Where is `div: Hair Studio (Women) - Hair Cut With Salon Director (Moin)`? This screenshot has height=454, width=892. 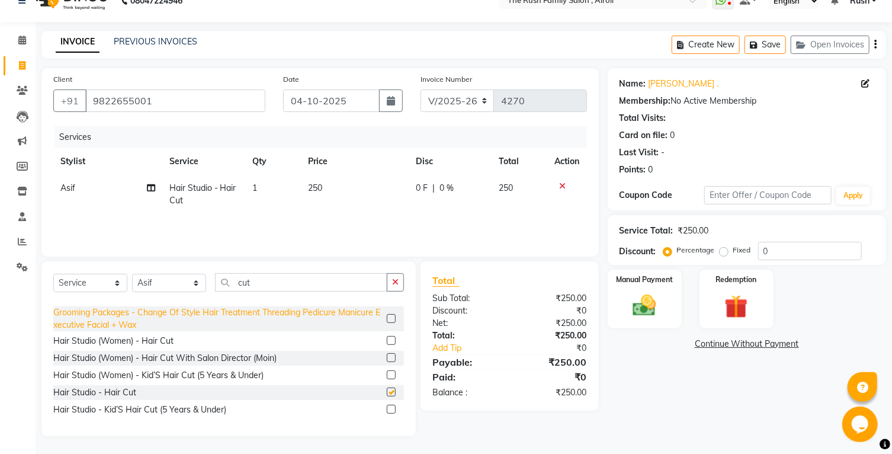 div: Hair Studio (Women) - Hair Cut With Salon Director (Moin) is located at coordinates (165, 358).